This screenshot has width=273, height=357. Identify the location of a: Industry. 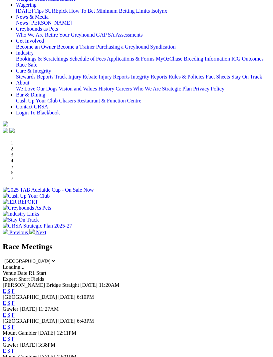
(25, 53).